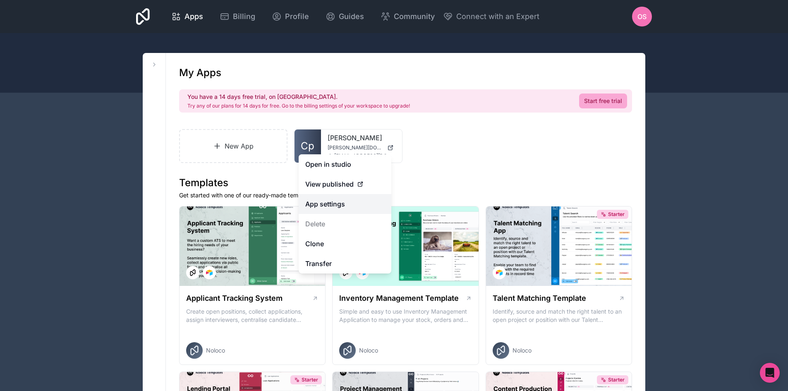 The width and height of the screenshot is (788, 391). I want to click on button: Connect with an Expert, so click(491, 17).